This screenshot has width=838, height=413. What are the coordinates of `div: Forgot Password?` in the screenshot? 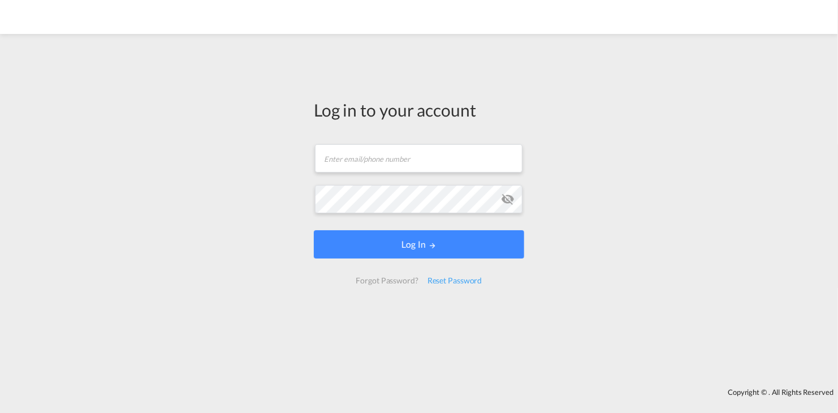 It's located at (387, 280).